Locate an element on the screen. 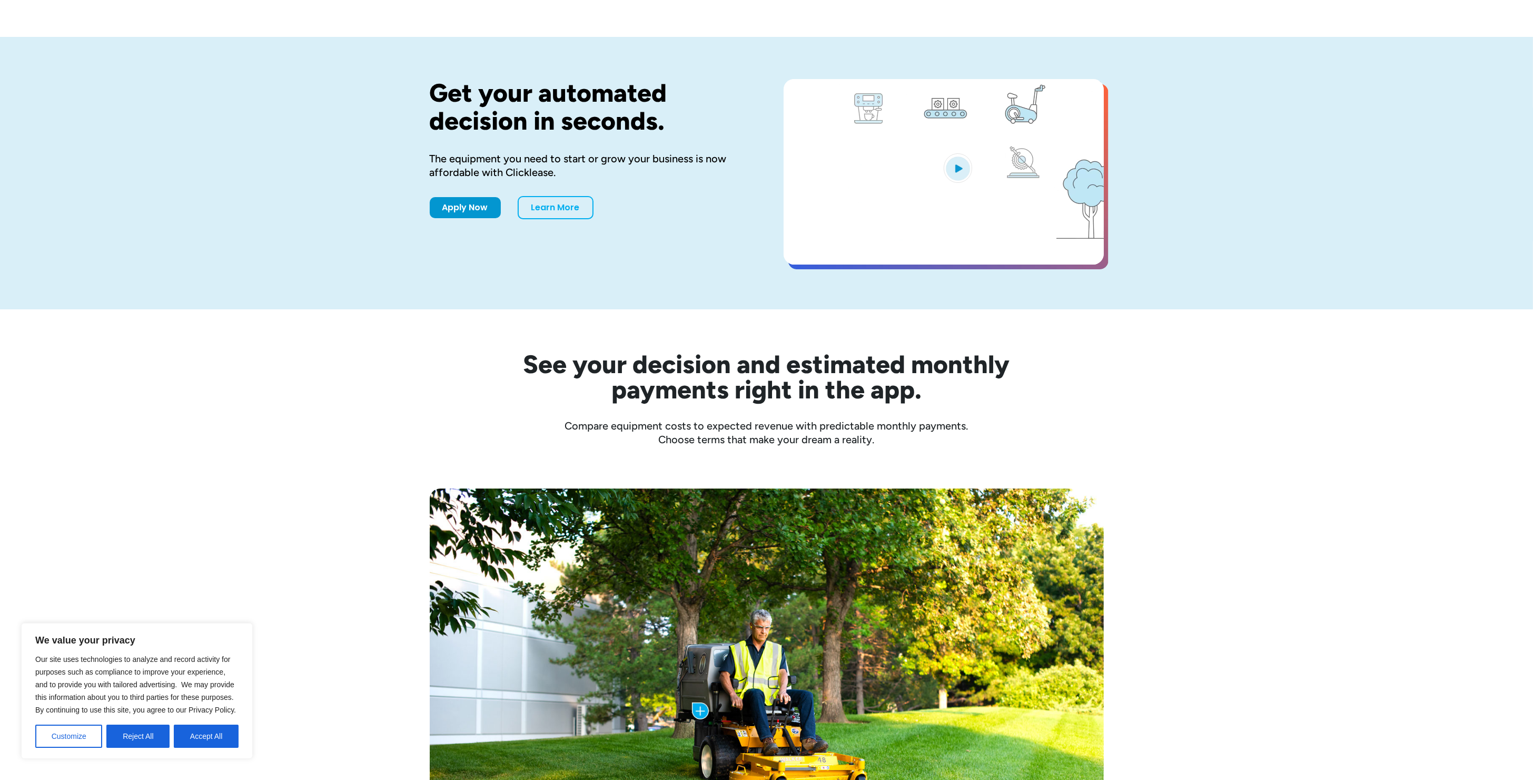  img: Blue play button logo on a light blue circular background is located at coordinates (958, 168).